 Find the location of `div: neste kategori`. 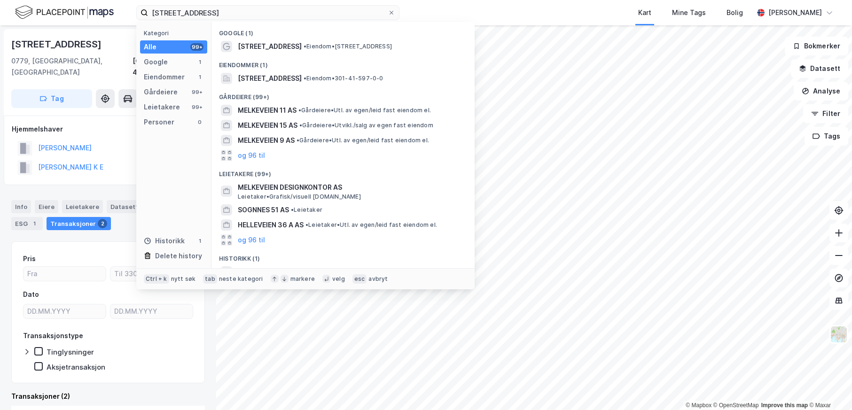

div: neste kategori is located at coordinates (241, 279).